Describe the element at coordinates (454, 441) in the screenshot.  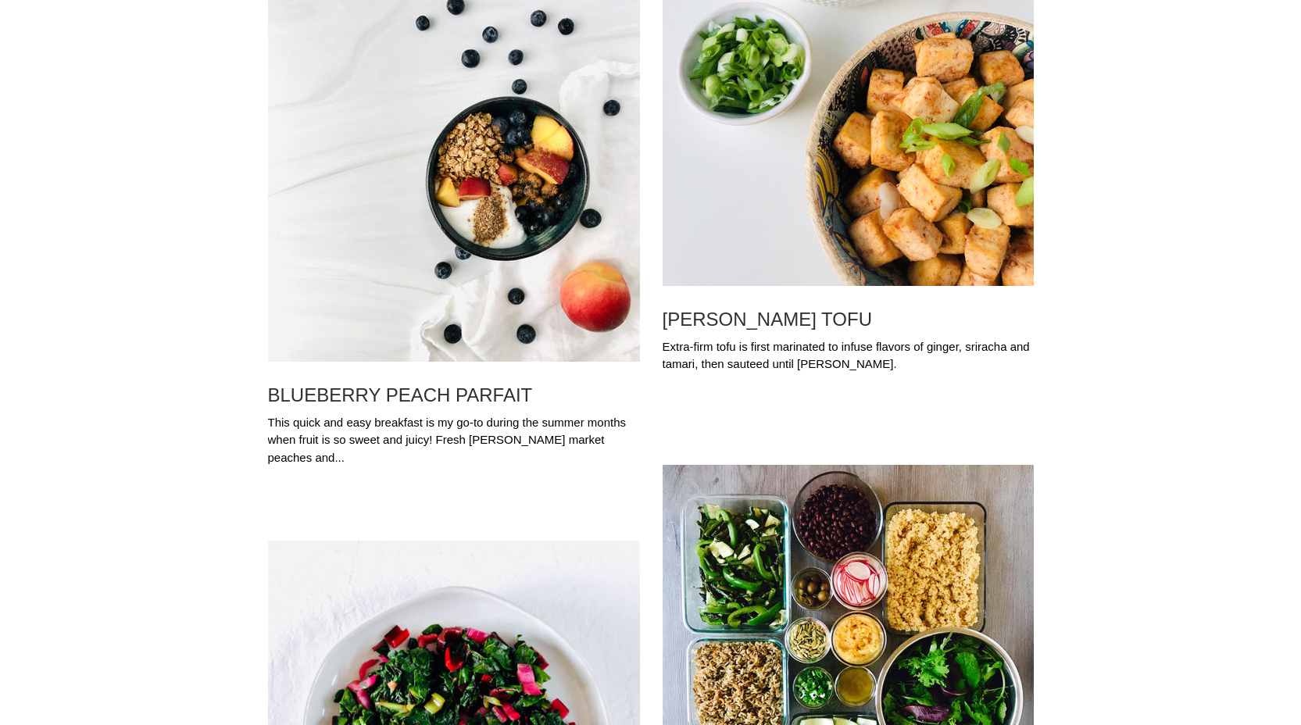
I see `div: This quick and easy breakfast is my go-to during the summer months when fruit is so sweet and jui...` at that location.